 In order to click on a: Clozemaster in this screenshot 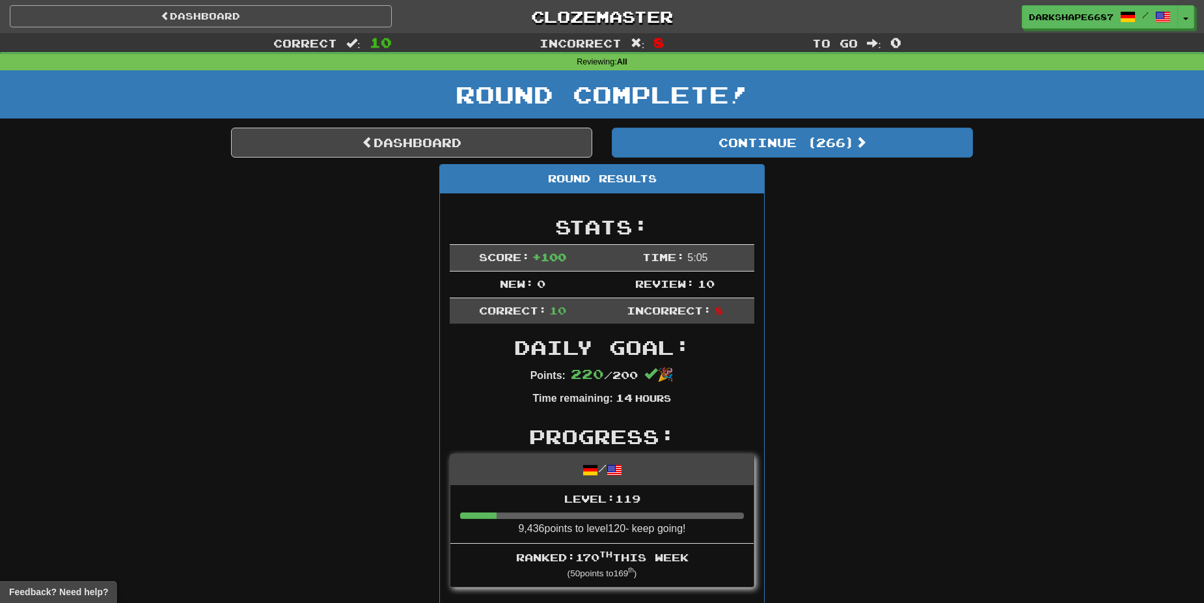, I will do `click(602, 16)`.